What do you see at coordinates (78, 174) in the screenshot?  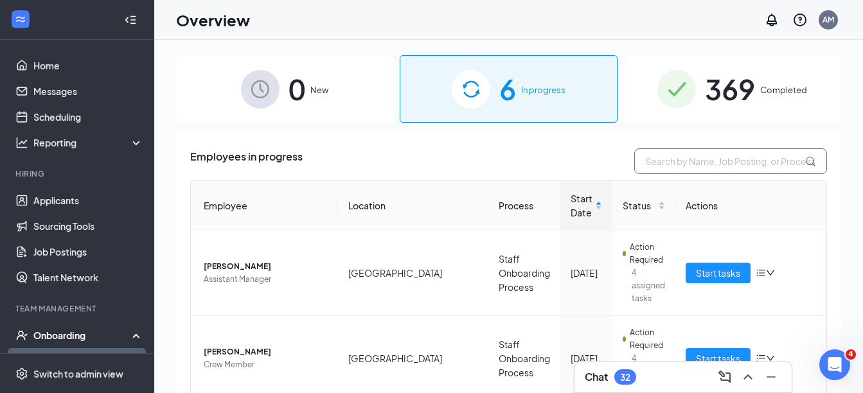 I see `div: Hiring` at bounding box center [78, 174].